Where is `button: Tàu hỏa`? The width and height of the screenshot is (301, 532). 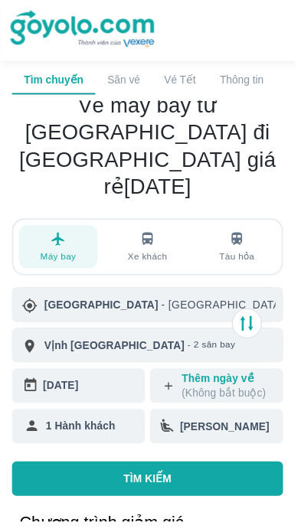 button: Tàu hỏa is located at coordinates (241, 252).